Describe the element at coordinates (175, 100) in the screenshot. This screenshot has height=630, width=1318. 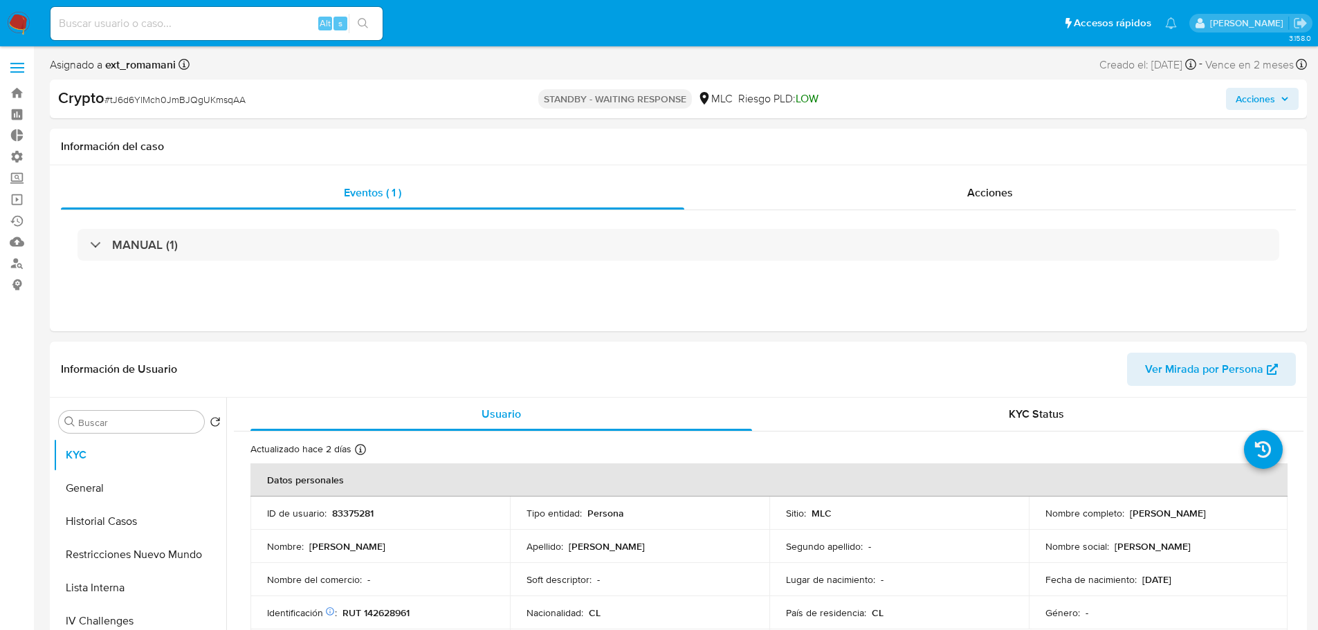
I see `span: # tJ6d6YlMch0JmBJQgUKmsqAA` at that location.